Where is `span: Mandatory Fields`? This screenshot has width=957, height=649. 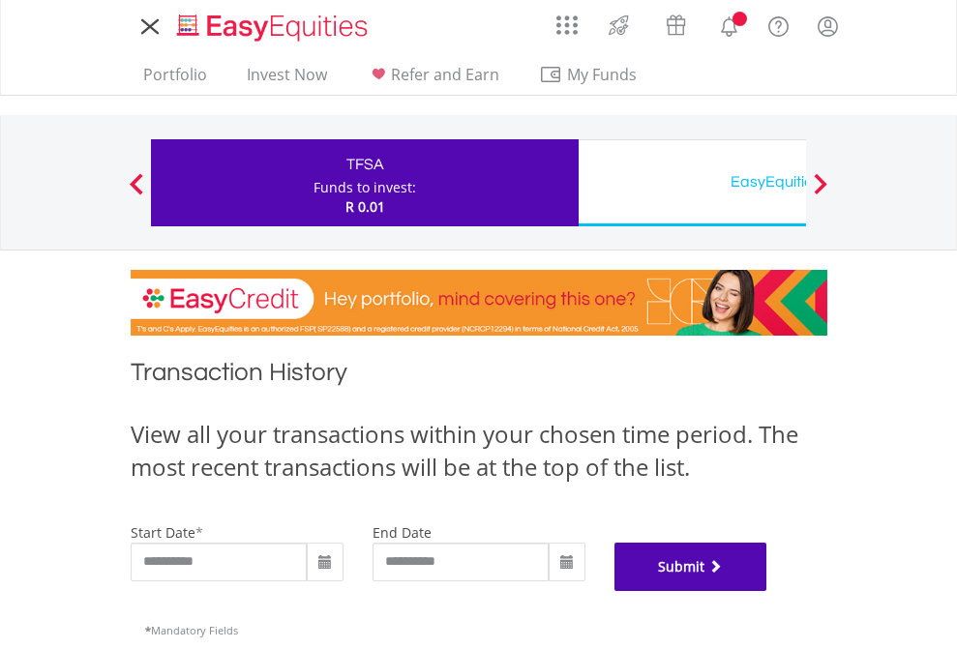
span: Mandatory Fields is located at coordinates (192, 630).